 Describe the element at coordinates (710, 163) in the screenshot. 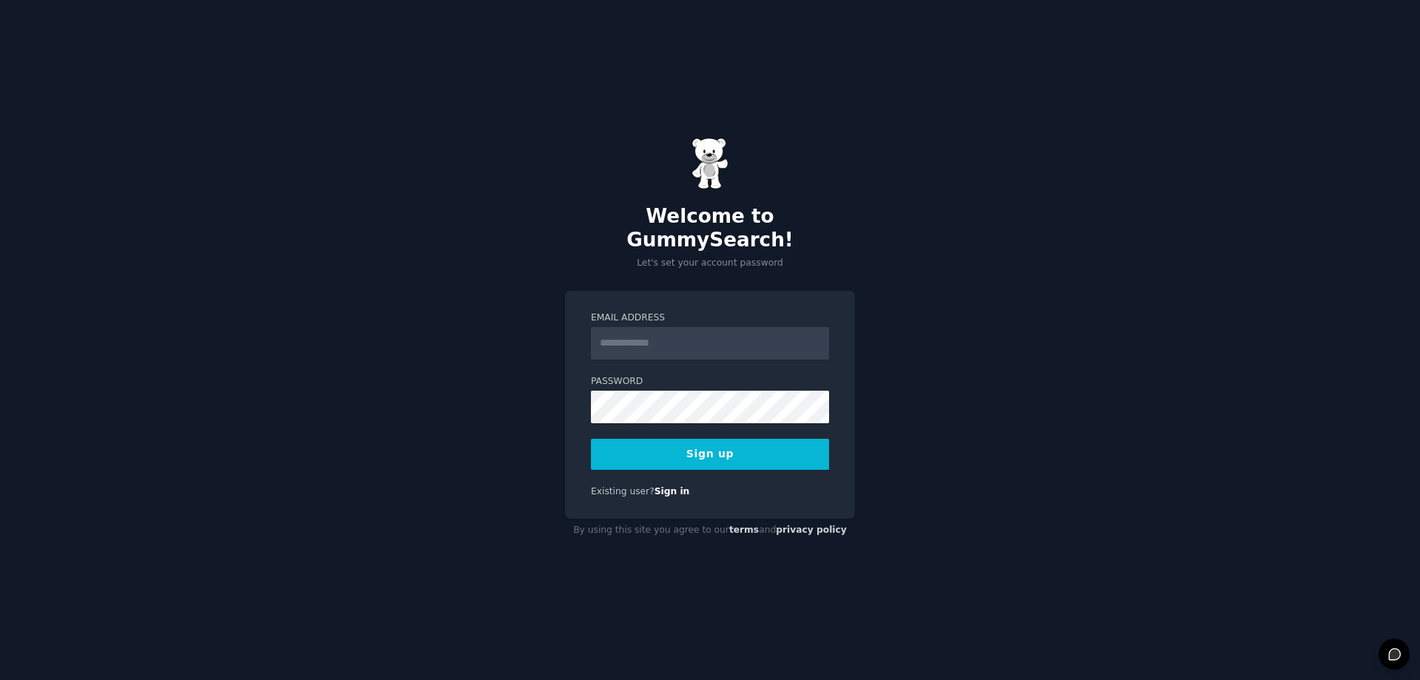

I see `img: Gummy Bear` at that location.